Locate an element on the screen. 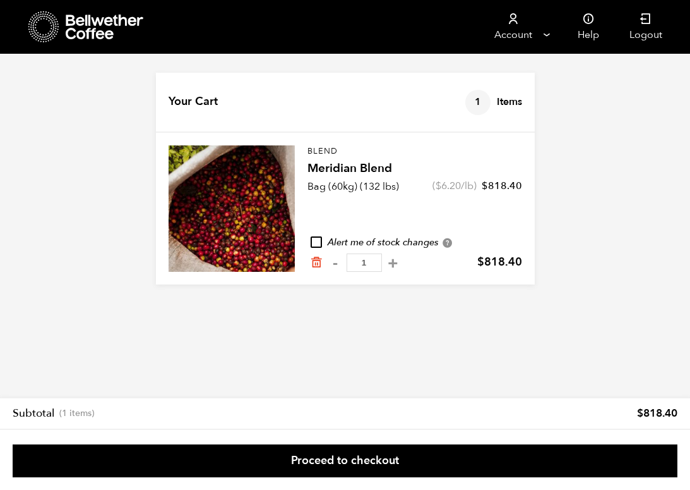 This screenshot has height=490, width=690. input: Qty is located at coordinates (364, 262).